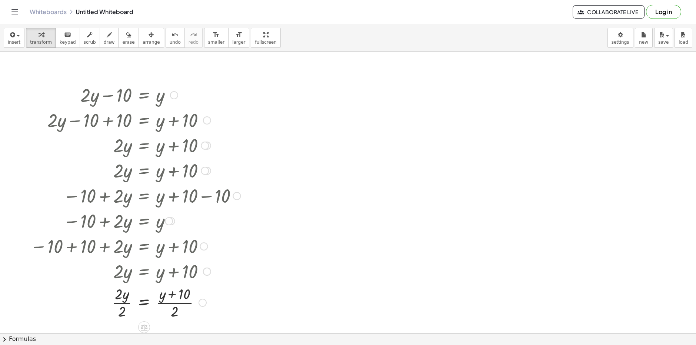  Describe the element at coordinates (128, 38) in the screenshot. I see `button: erase` at that location.